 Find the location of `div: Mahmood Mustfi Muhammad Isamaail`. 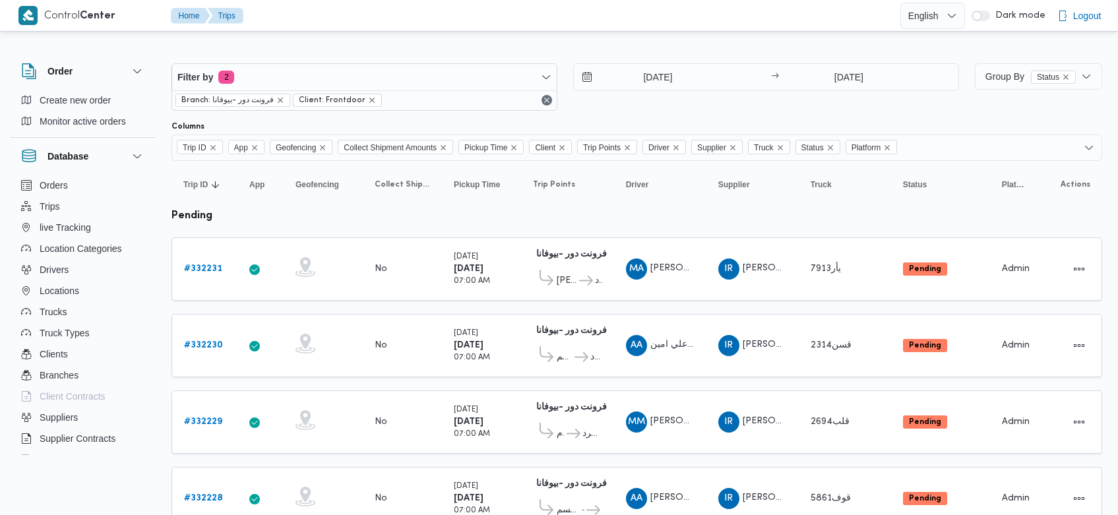

div: Mahmood Mustfi Muhammad Isamaail is located at coordinates (636, 422).